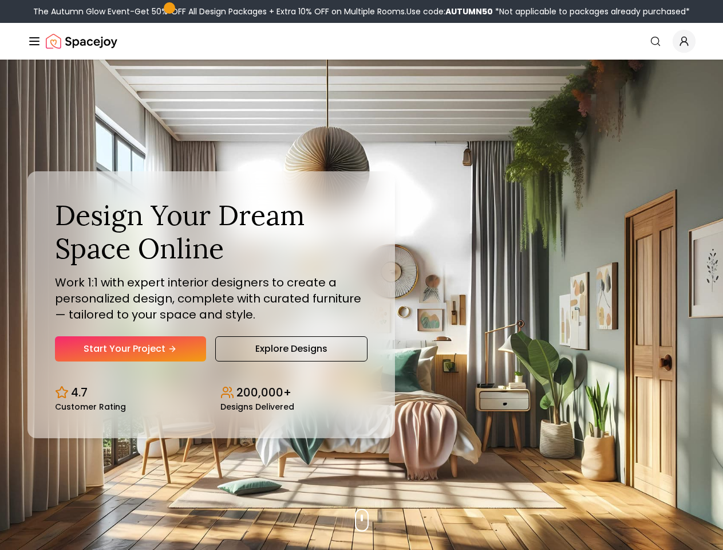  Describe the element at coordinates (264, 392) in the screenshot. I see `p: 200,000+` at that location.